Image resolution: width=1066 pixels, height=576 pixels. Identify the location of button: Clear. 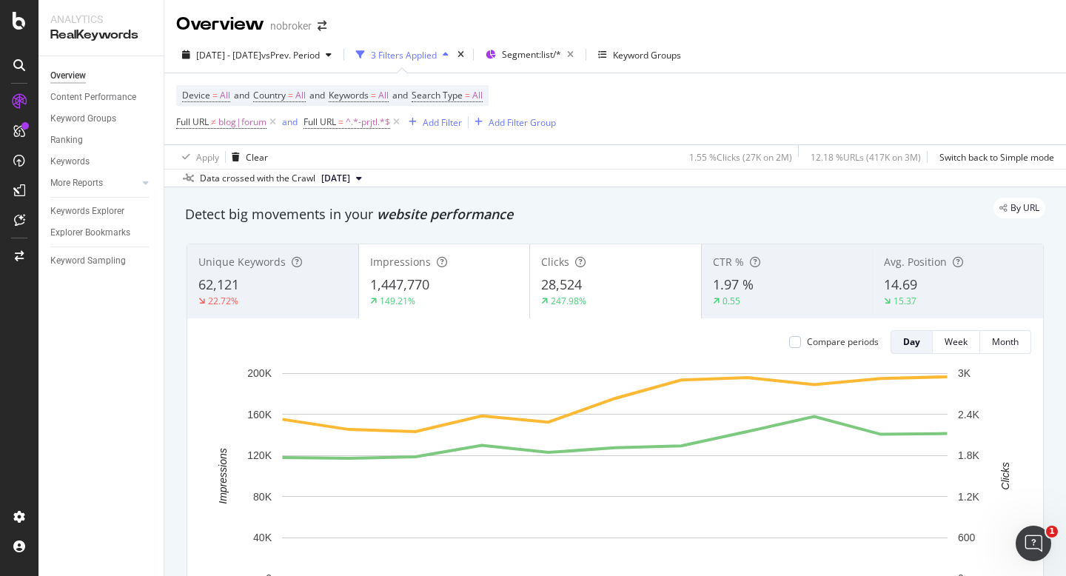
(247, 157).